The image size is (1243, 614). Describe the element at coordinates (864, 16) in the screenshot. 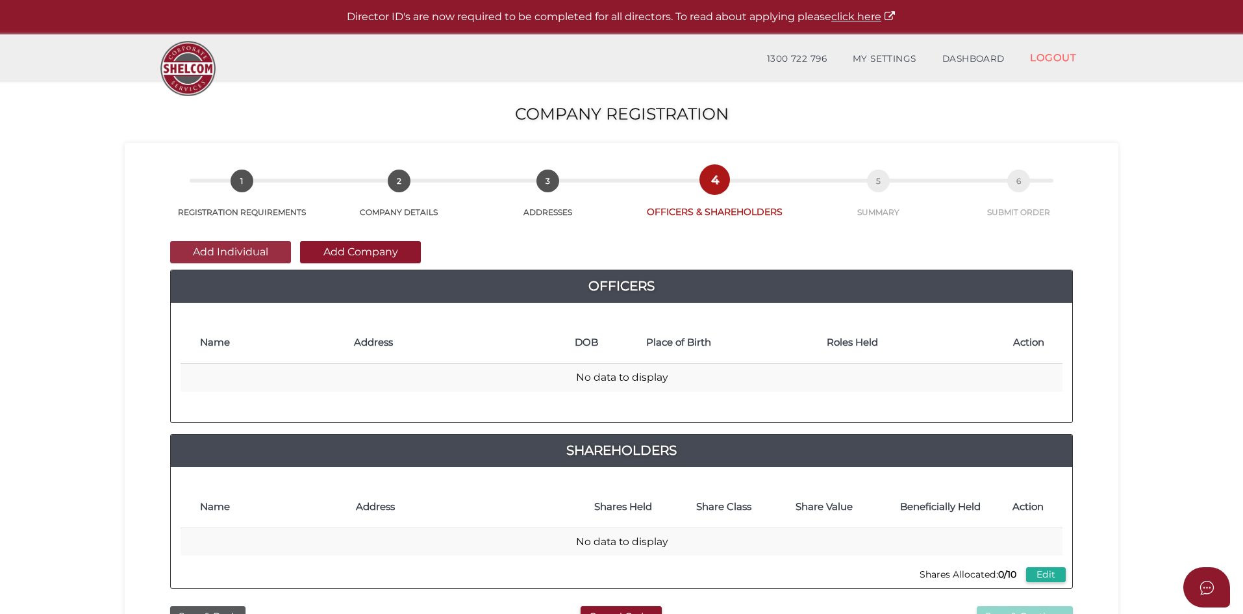

I see `a: click here` at that location.